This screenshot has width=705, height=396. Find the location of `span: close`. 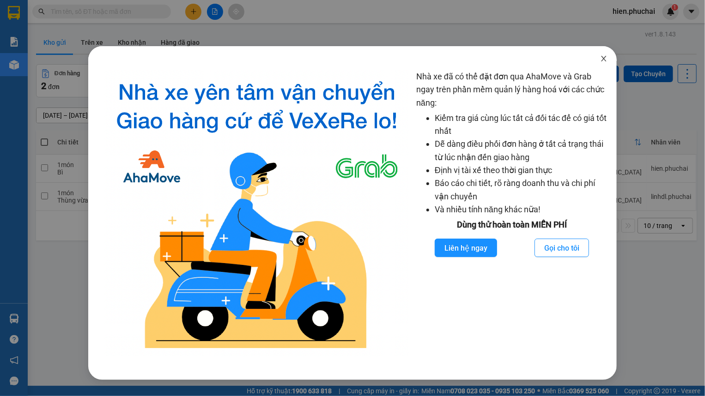

span: close is located at coordinates (604, 59).